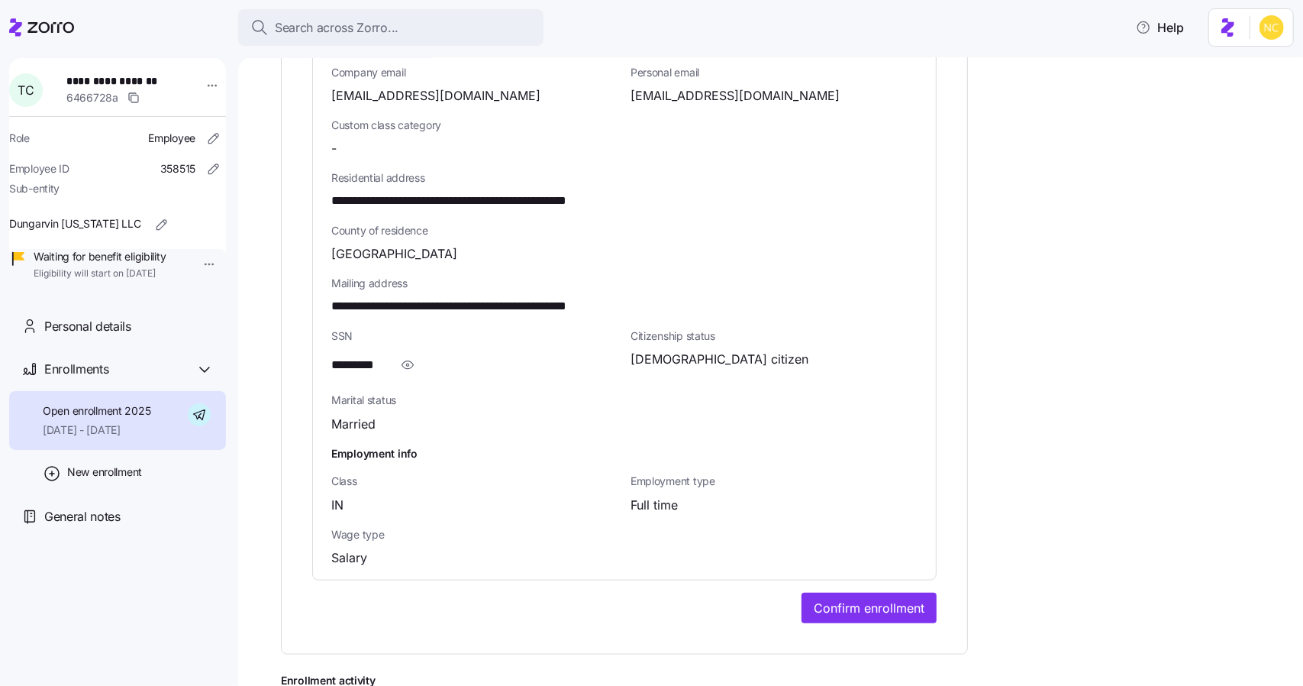  I want to click on span: Search across Zorro..., so click(337, 27).